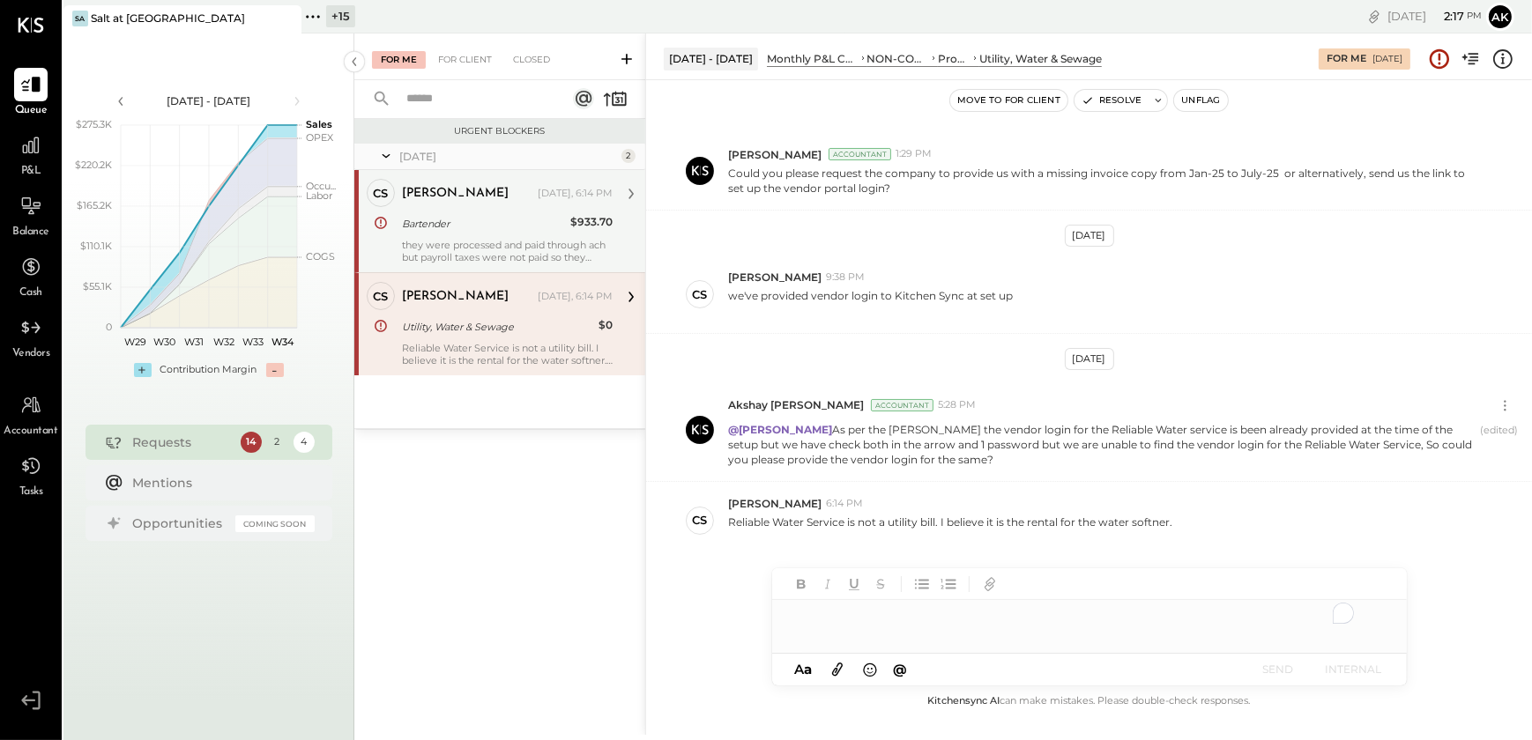 The image size is (1532, 740). Describe the element at coordinates (194, 342) in the screenshot. I see `text: W31` at that location.